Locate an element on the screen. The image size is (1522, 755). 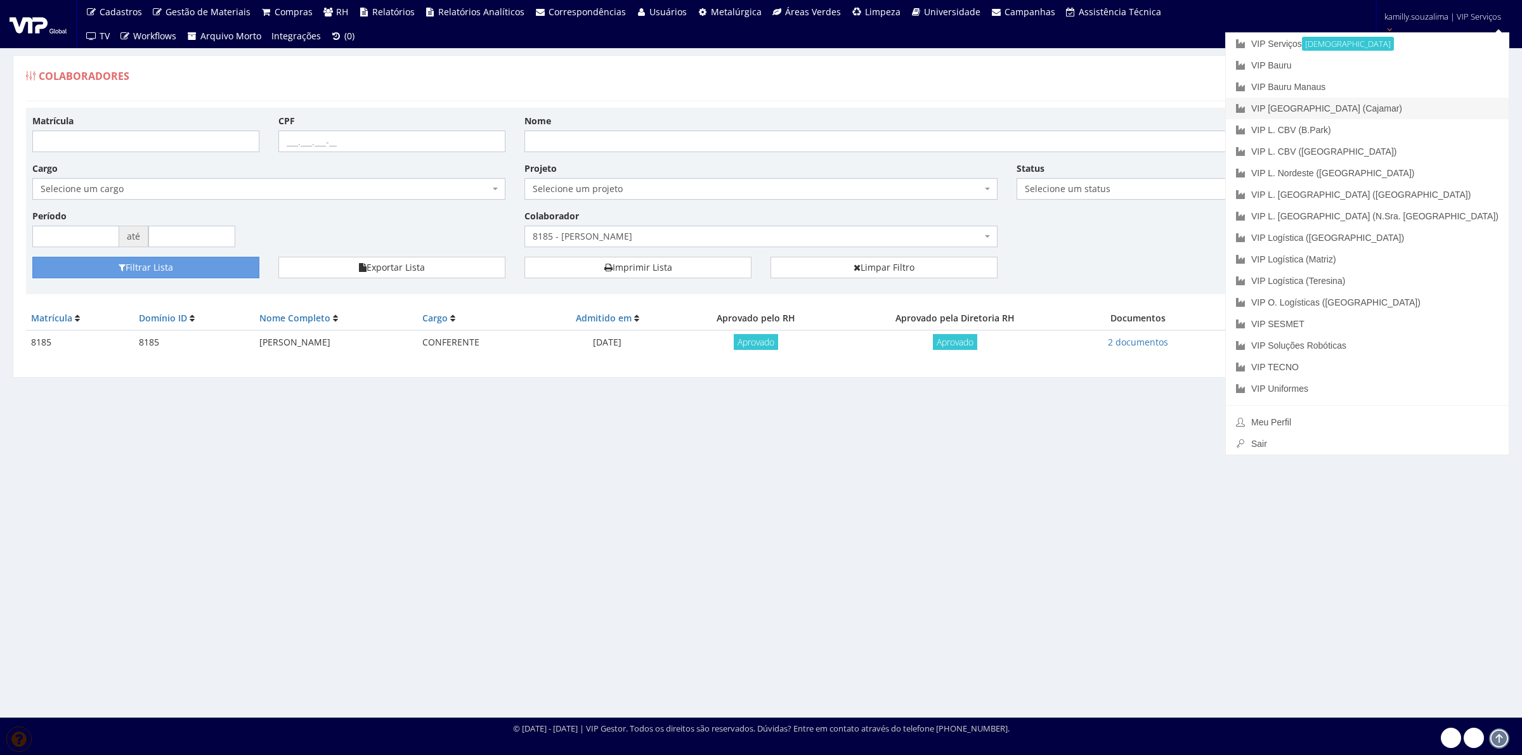
span: Áreas Verdes is located at coordinates (813, 11).